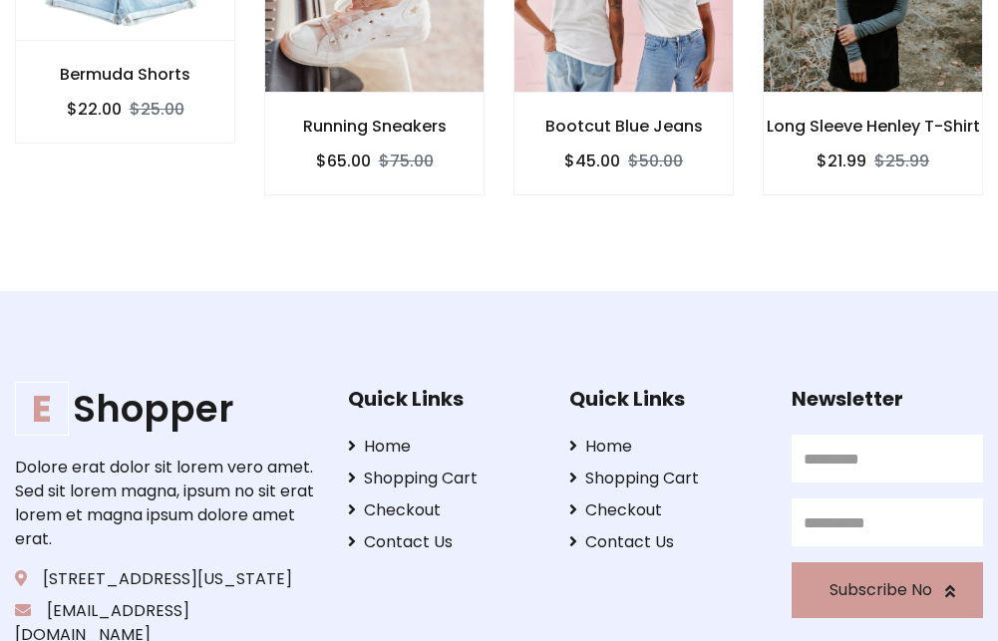 The width and height of the screenshot is (998, 641). Describe the element at coordinates (94, 109) in the screenshot. I see `h6: $22.00` at that location.